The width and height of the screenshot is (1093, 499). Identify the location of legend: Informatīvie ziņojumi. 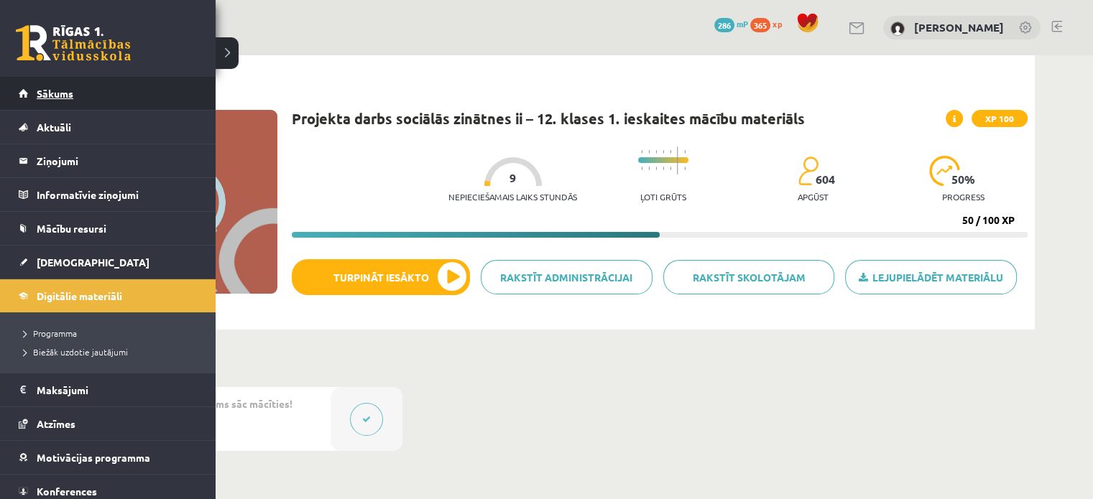
(117, 195).